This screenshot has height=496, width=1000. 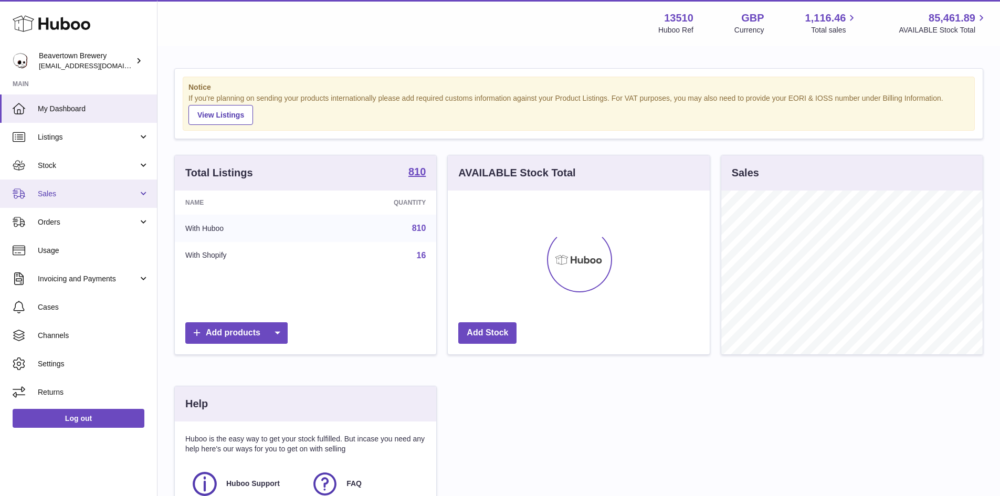 What do you see at coordinates (93, 307) in the screenshot?
I see `span: Cases` at bounding box center [93, 307].